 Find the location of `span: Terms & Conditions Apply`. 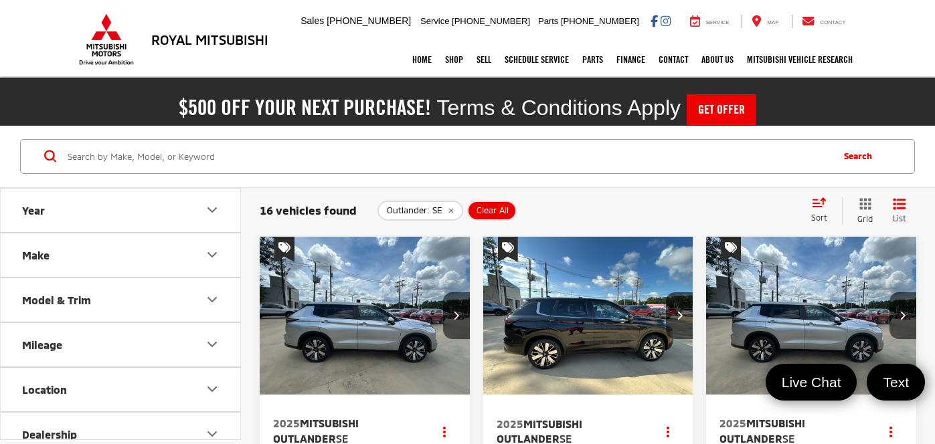

span: Terms & Conditions Apply is located at coordinates (558, 108).